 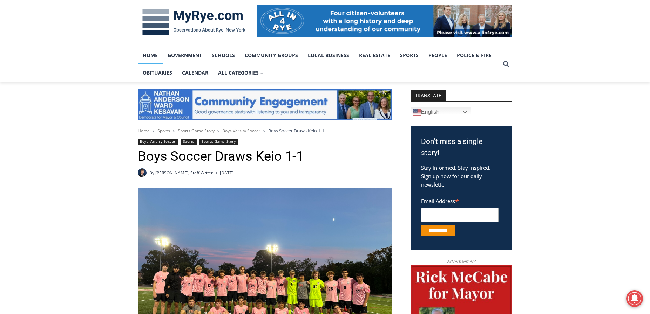 I want to click on nav: Primary Navigation, so click(x=319, y=64).